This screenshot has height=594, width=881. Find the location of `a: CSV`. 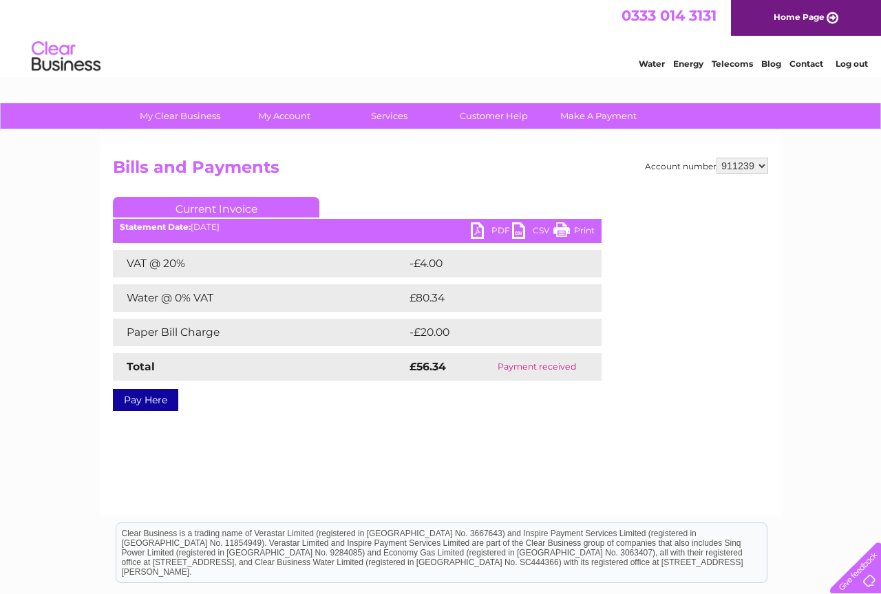

a: CSV is located at coordinates (533, 232).